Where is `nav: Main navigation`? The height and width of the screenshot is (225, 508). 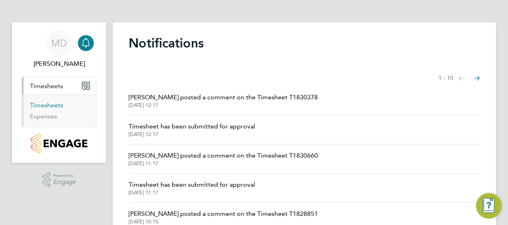 nav: Main navigation is located at coordinates (59, 93).